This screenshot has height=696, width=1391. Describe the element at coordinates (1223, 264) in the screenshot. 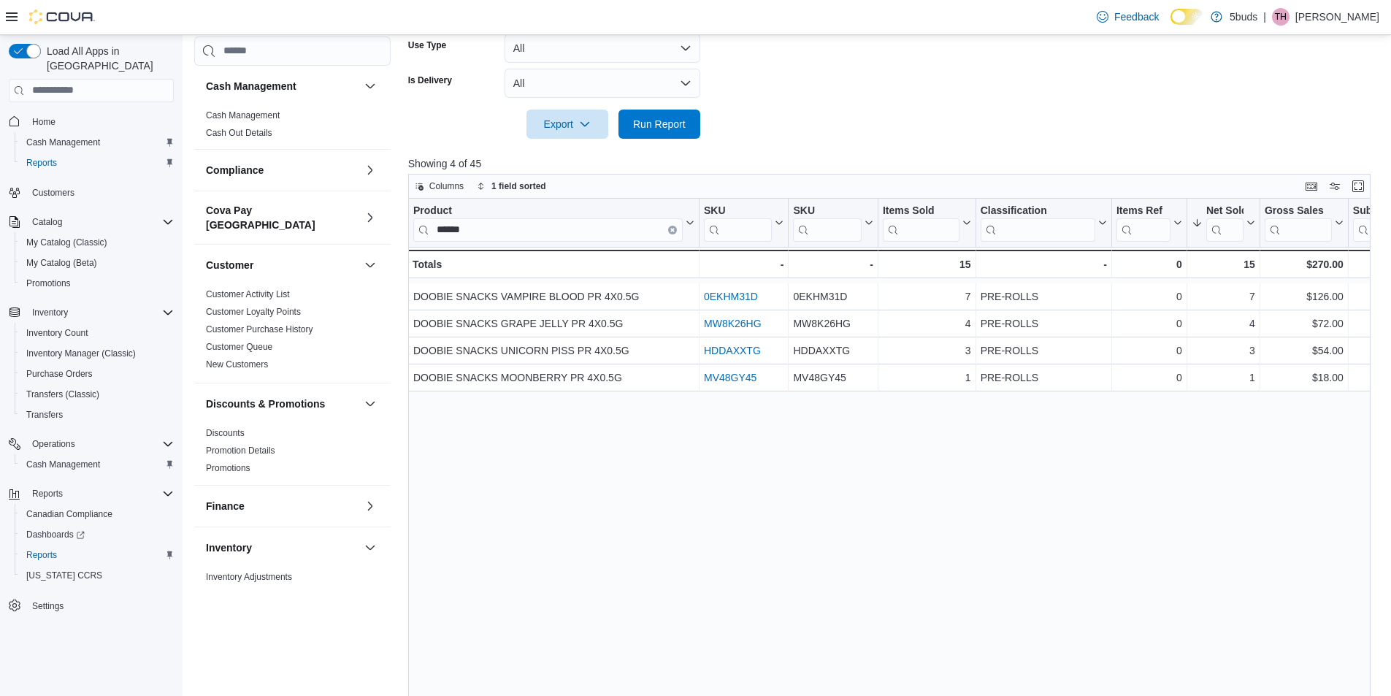

I see `div: 15` at that location.